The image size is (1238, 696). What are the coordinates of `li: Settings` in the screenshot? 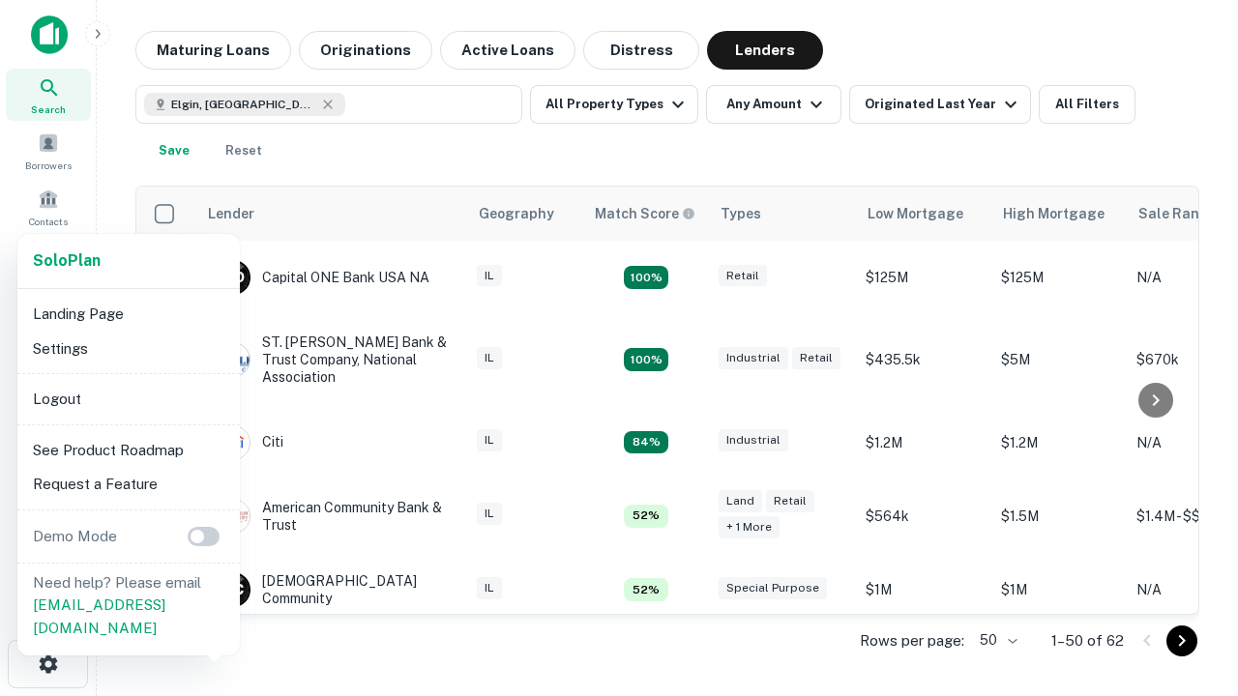 It's located at (129, 349).